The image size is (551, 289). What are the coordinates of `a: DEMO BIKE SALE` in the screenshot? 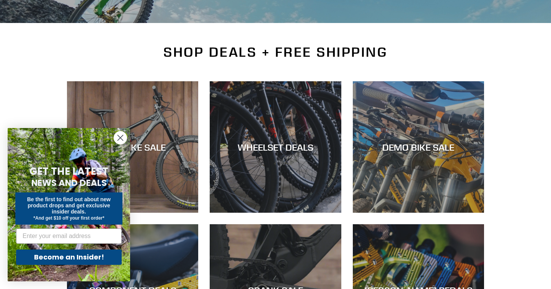 It's located at (418, 147).